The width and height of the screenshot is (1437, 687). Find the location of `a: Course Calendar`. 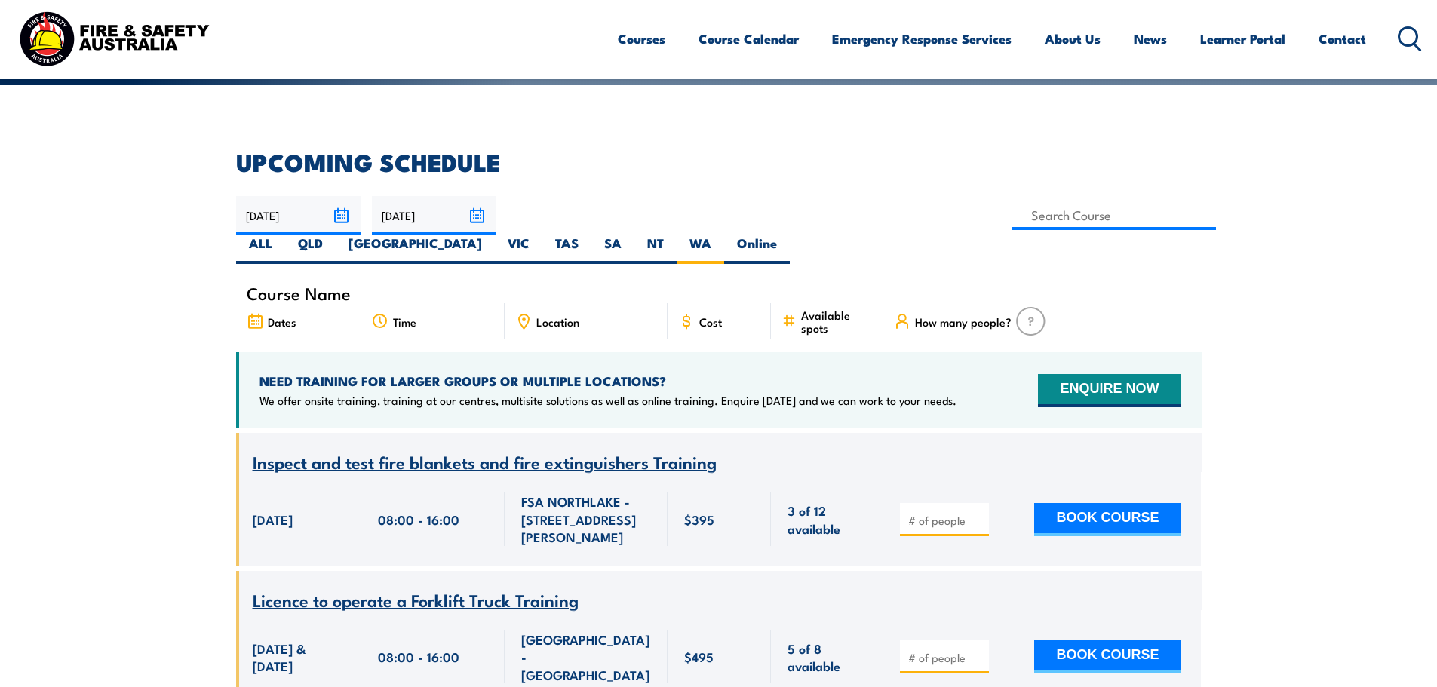

a: Course Calendar is located at coordinates (748, 38).